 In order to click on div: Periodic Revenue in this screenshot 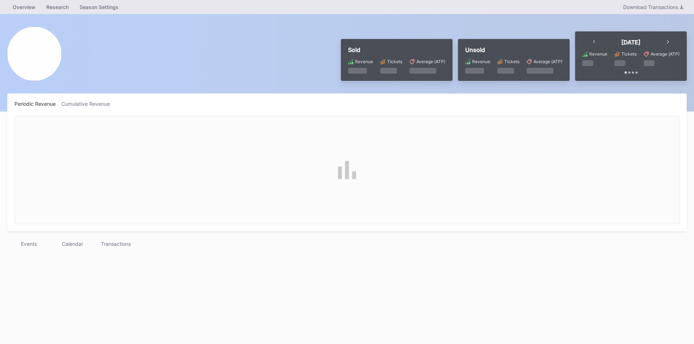, I will do `click(38, 104)`.